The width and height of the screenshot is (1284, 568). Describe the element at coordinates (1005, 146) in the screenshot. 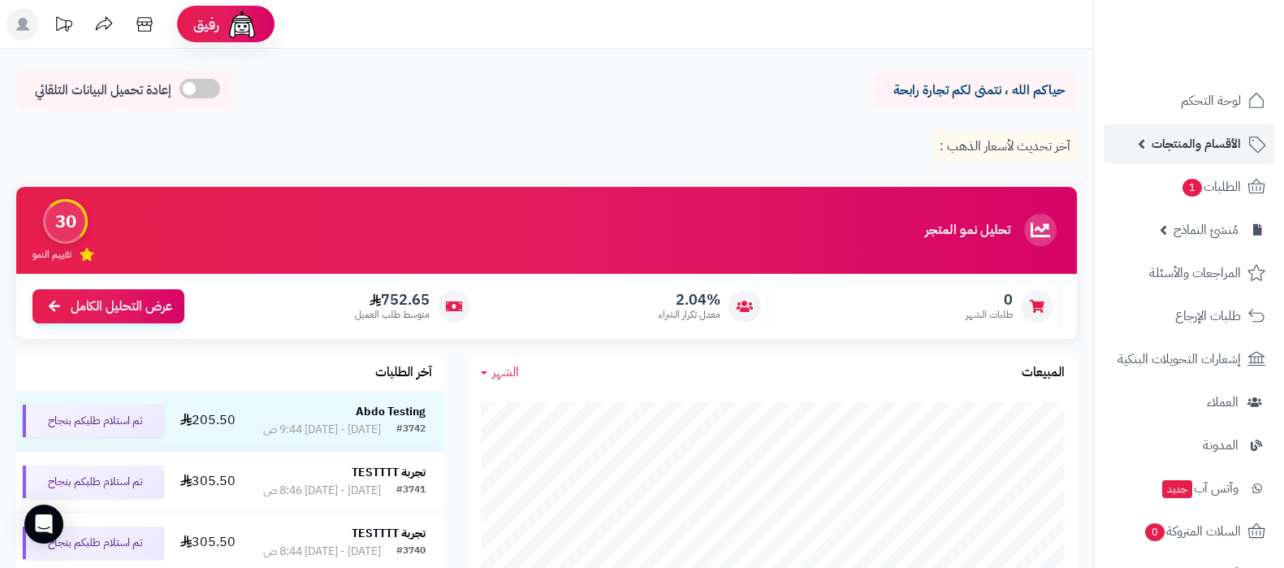

I see `p: آخر تحديث لأسعار الذهب :` at that location.